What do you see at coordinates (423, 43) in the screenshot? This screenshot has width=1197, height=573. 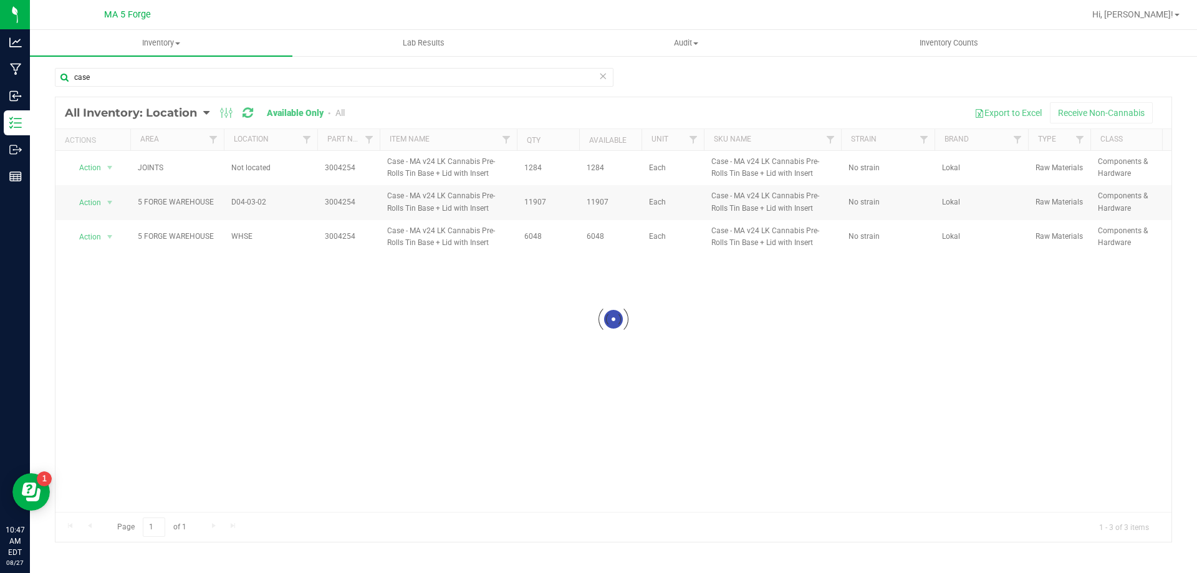 I see `span: Lab Results` at bounding box center [423, 43].